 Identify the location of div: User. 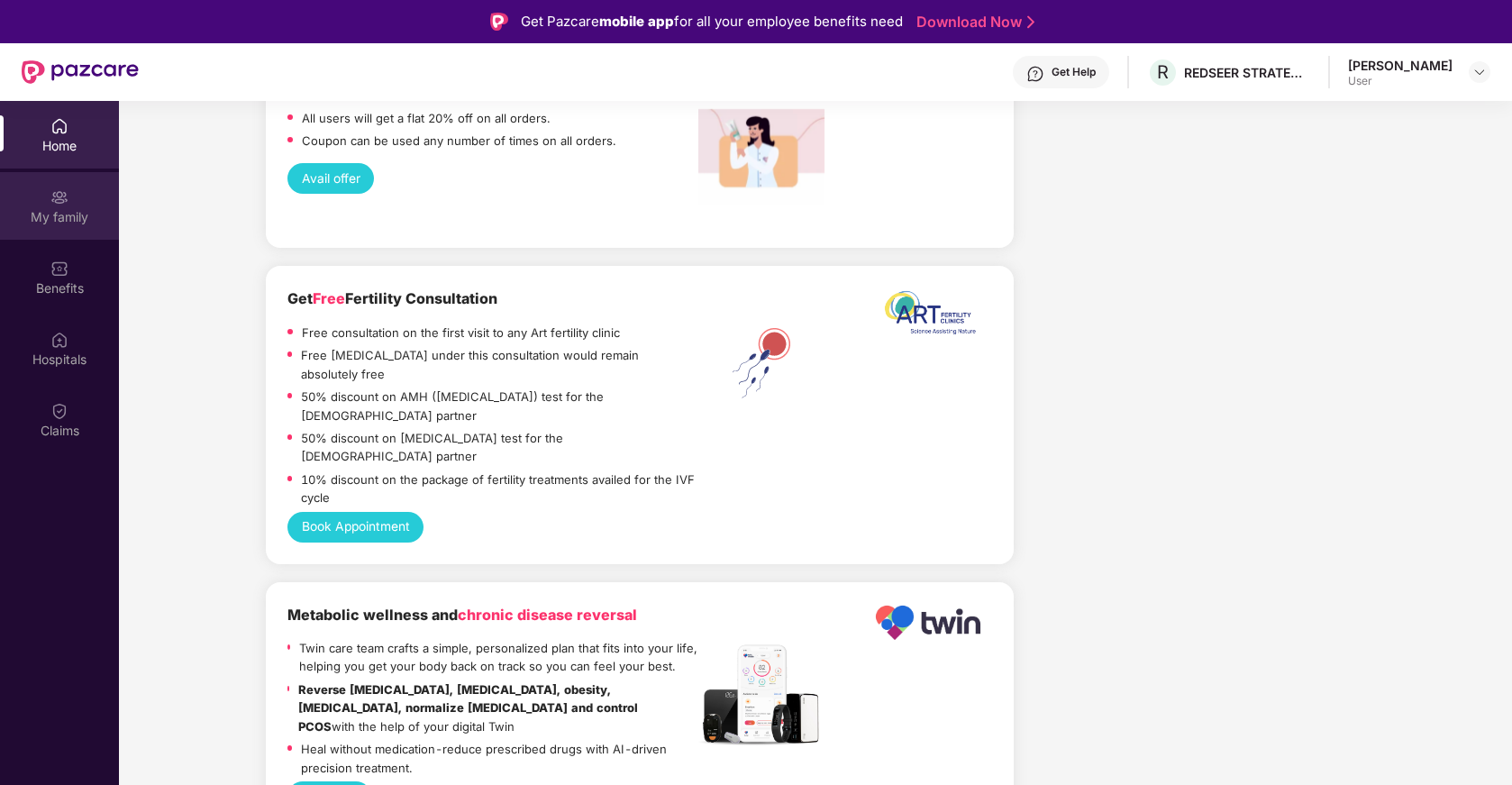
(1400, 81).